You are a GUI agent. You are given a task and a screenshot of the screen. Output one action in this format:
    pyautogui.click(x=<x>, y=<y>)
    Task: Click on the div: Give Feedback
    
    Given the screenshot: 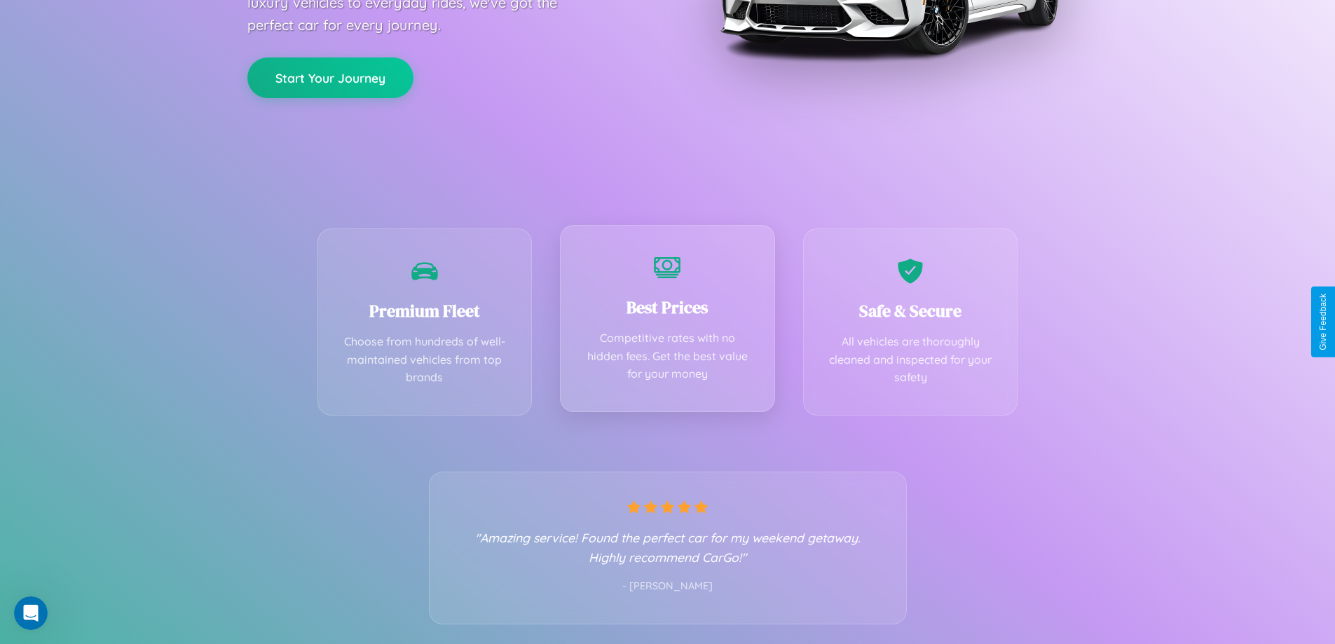 What is the action you would take?
    pyautogui.click(x=1323, y=322)
    